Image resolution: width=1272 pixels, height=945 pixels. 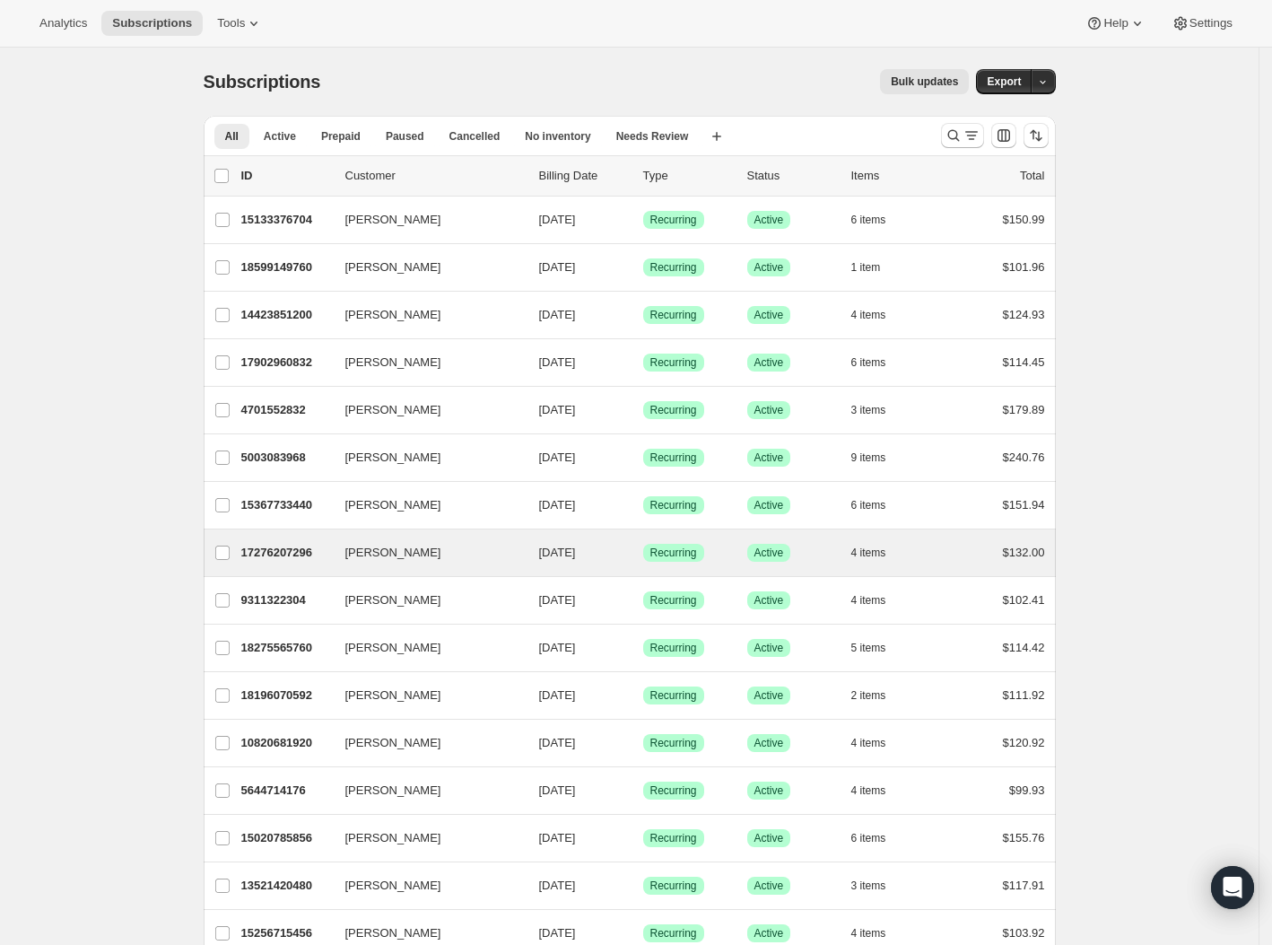 I want to click on button: Customize table column order and visibility, so click(x=1004, y=135).